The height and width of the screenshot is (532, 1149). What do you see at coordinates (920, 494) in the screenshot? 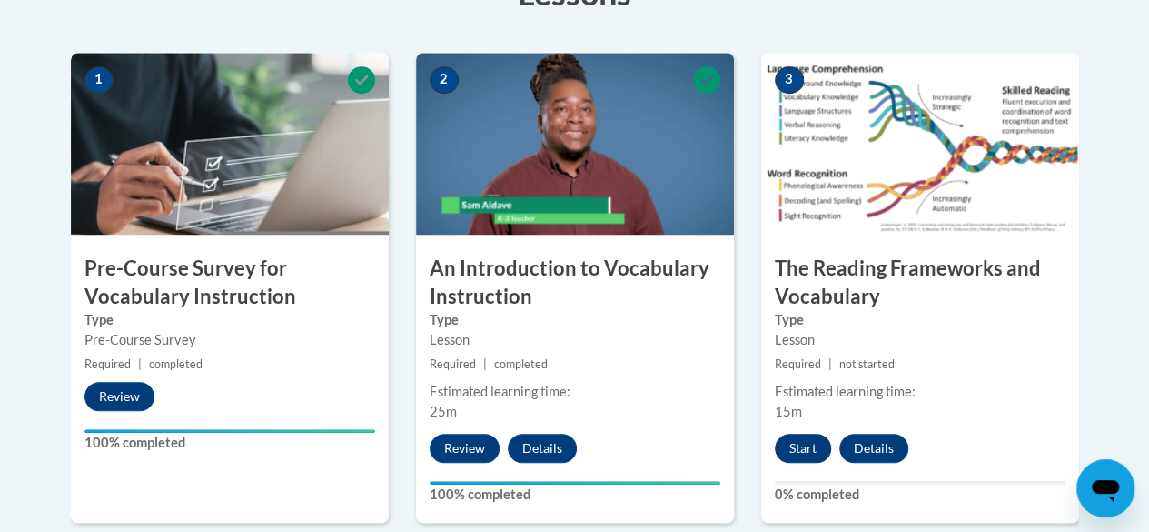
I see `label: 0% completed` at bounding box center [920, 494].